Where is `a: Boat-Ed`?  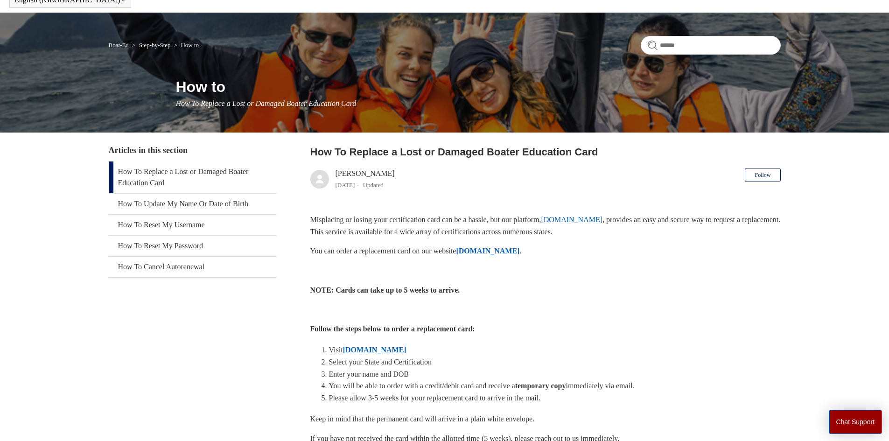
a: Boat-Ed is located at coordinates (119, 45).